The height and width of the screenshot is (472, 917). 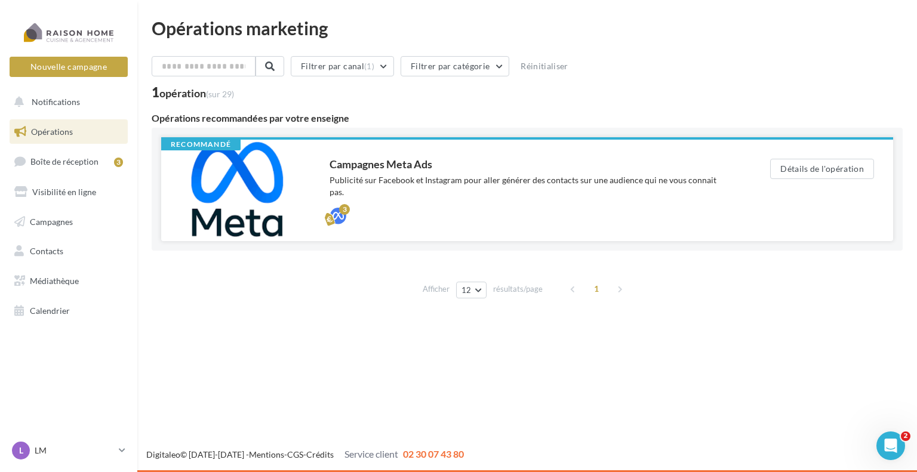 I want to click on a: Mentions, so click(x=266, y=454).